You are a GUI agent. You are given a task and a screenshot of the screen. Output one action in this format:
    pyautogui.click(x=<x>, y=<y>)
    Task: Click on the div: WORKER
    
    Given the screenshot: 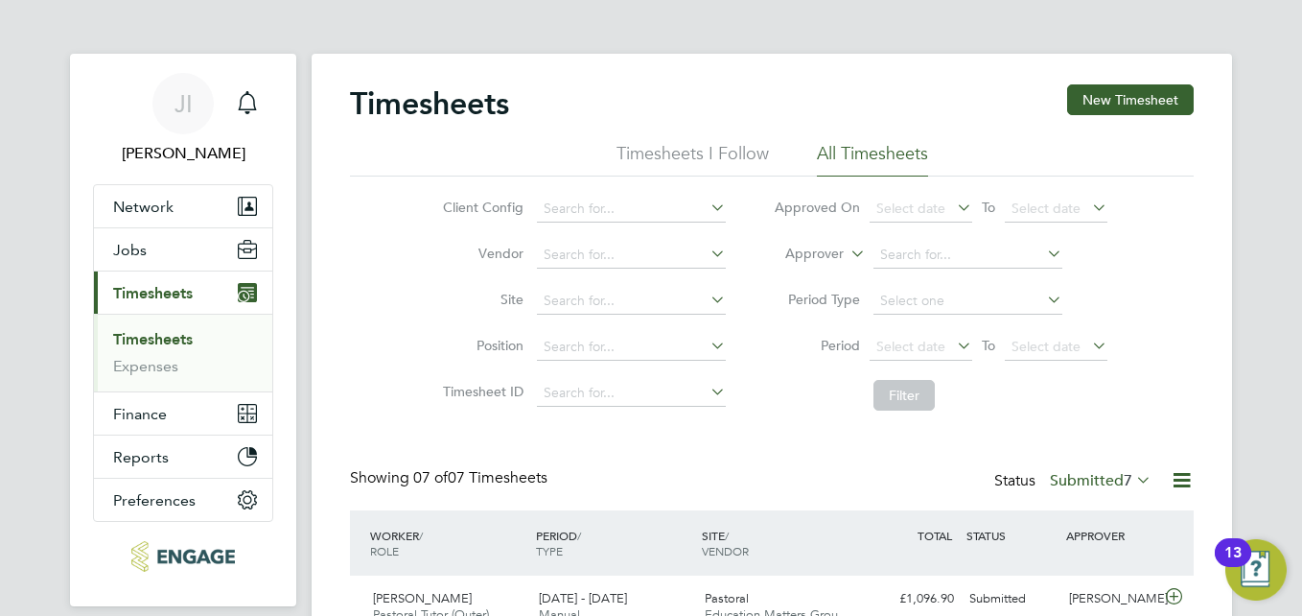 What is the action you would take?
    pyautogui.click(x=448, y=543)
    